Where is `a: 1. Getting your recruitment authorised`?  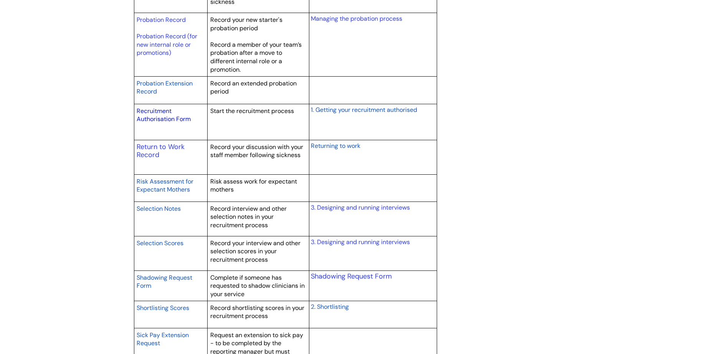
a: 1. Getting your recruitment authorised is located at coordinates (364, 110).